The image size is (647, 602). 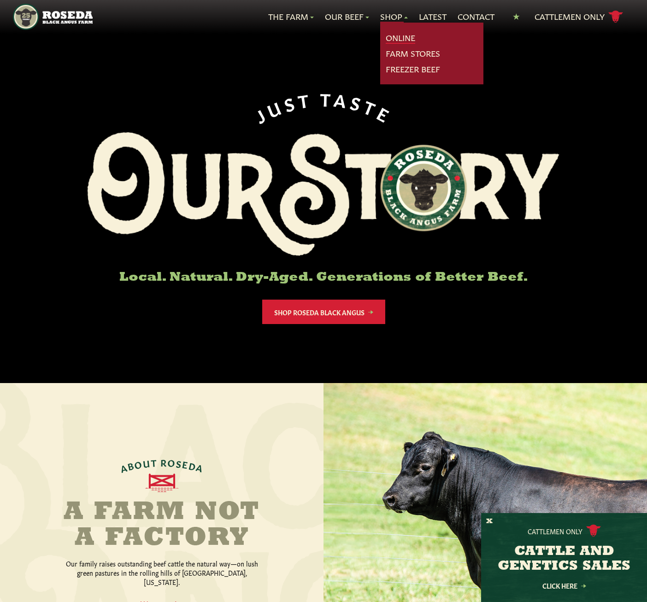 I want to click on a: The Farm, so click(x=291, y=17).